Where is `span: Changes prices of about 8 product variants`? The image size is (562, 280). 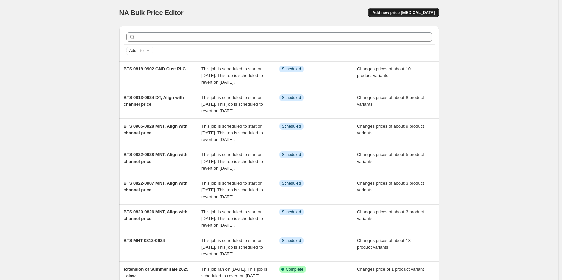
span: Changes prices of about 8 product variants is located at coordinates (390, 101).